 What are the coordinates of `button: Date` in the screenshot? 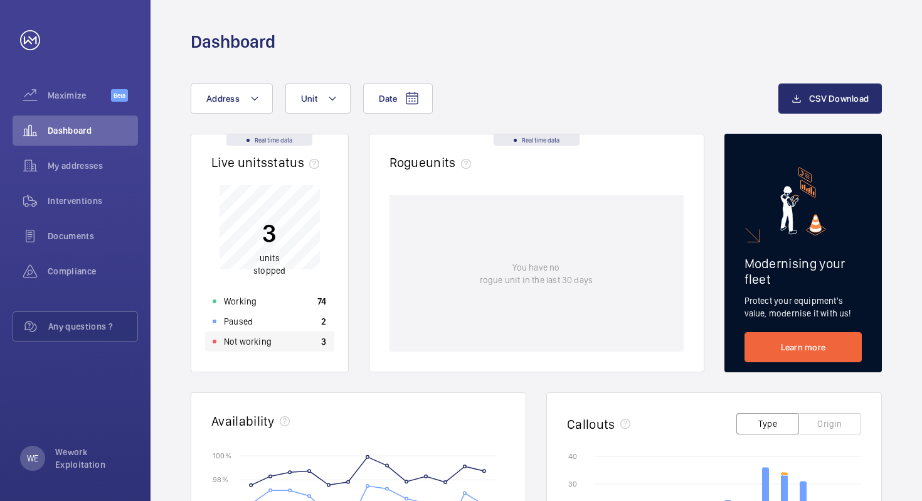 It's located at (398, 98).